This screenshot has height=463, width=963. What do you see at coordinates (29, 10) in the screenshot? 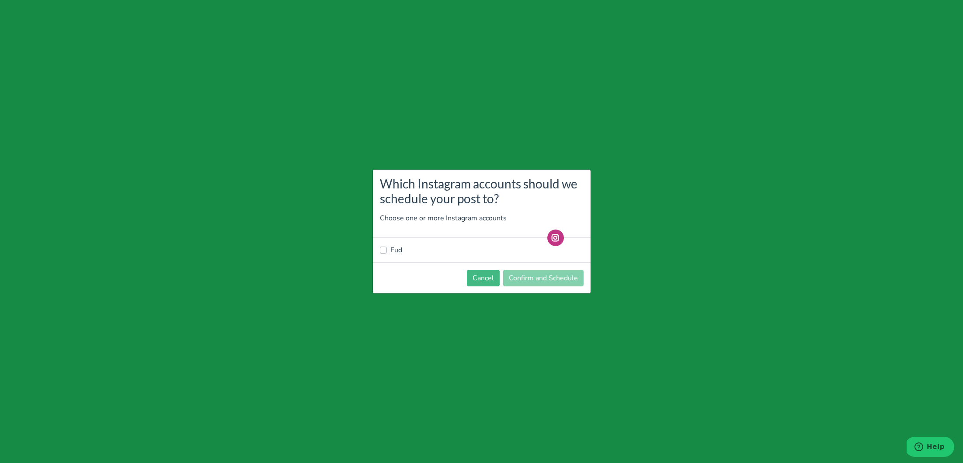
I see `span: Help` at bounding box center [29, 10].